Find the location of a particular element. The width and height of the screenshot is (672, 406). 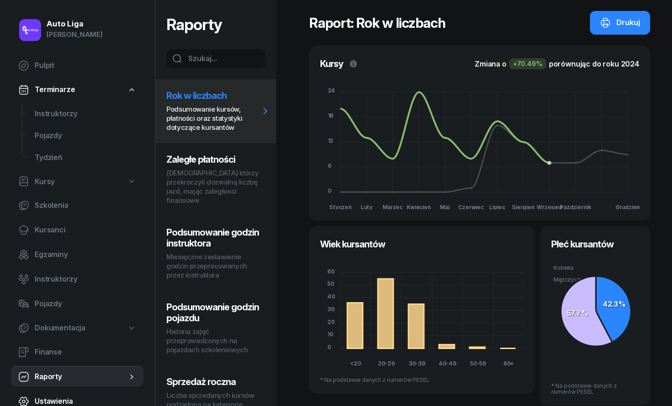

tspan: 24 is located at coordinates (331, 90).